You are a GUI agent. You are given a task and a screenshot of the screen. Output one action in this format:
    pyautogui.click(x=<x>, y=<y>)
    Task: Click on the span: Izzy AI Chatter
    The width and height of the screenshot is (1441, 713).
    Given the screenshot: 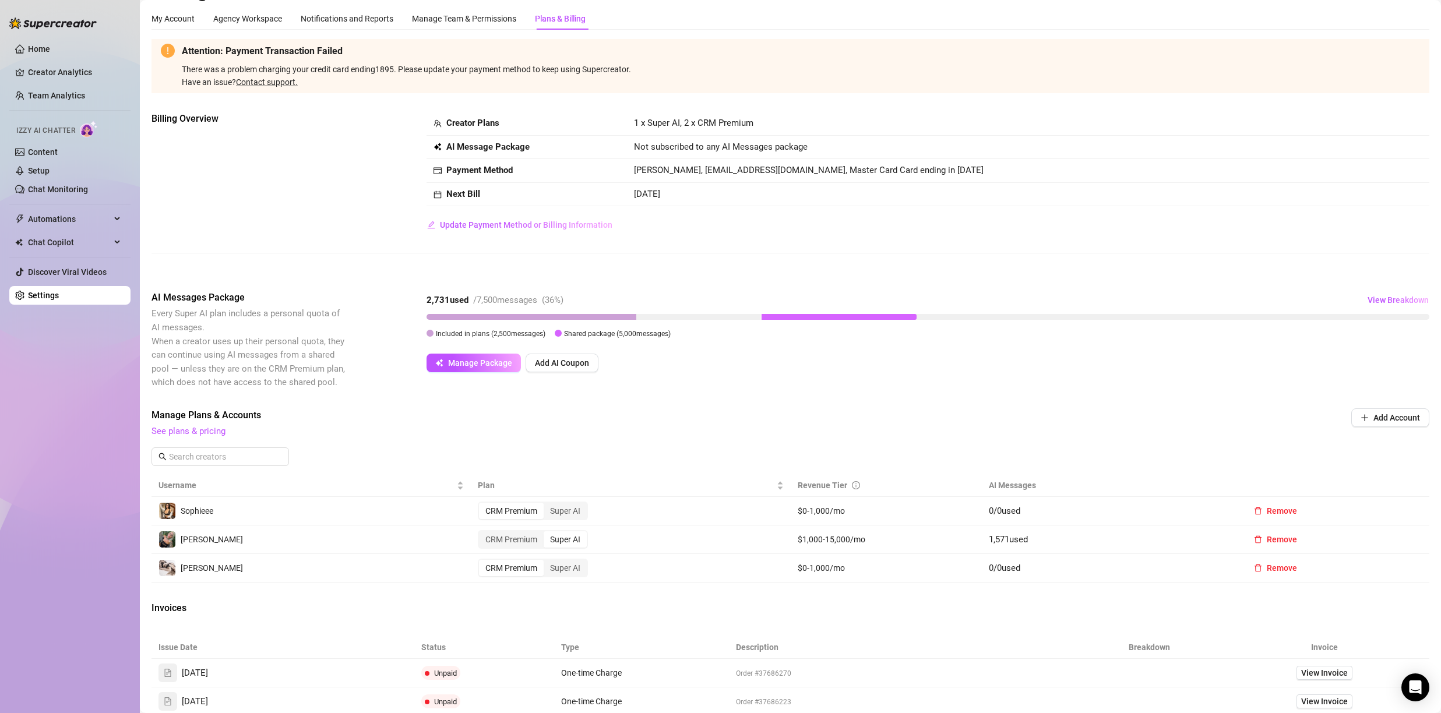 What is the action you would take?
    pyautogui.click(x=45, y=131)
    